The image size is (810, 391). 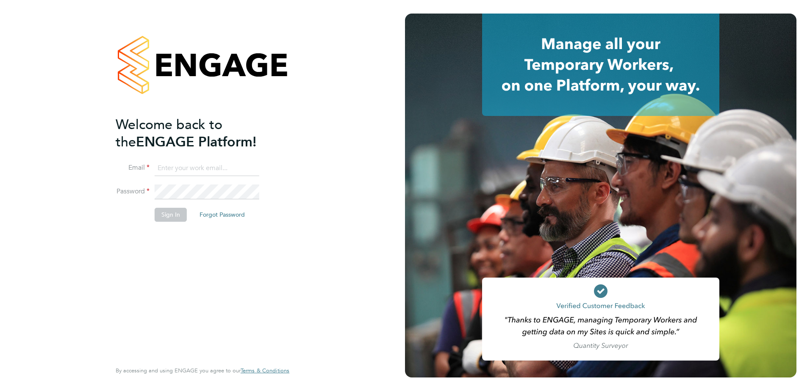 I want to click on label: Password, so click(x=133, y=191).